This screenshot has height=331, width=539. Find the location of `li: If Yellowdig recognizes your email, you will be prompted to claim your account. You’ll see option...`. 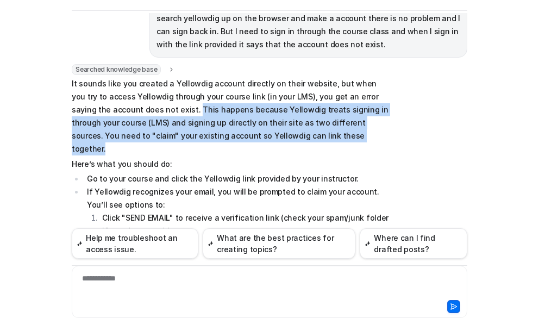

li: If Yellowdig recognizes your email, you will be prompted to claim your account. You’ll see option... is located at coordinates (236, 224).